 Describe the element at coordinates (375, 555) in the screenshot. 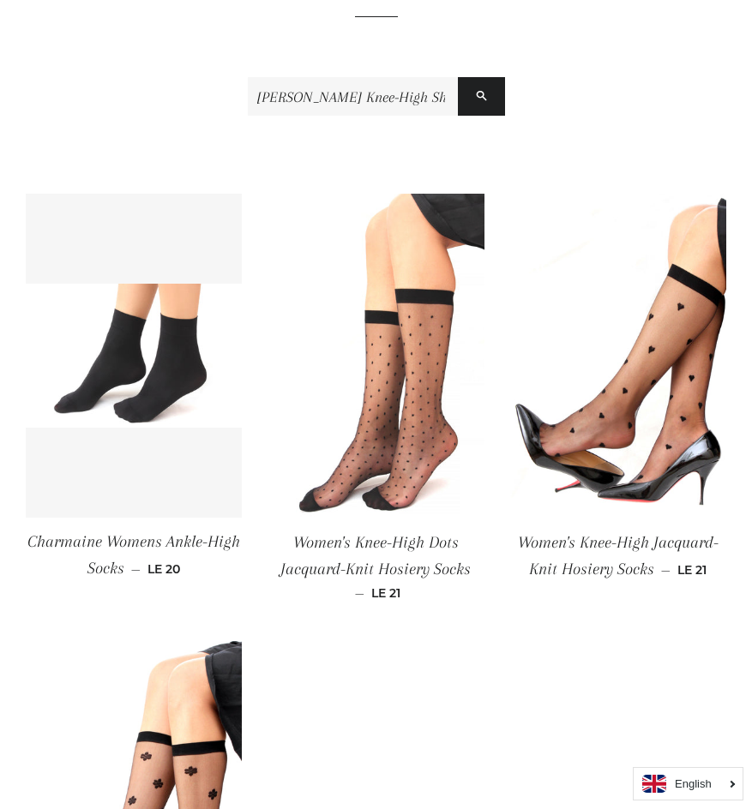

I see `span: Women's Knee-High Dots Jacquard-Knit Hosiery Socks` at that location.